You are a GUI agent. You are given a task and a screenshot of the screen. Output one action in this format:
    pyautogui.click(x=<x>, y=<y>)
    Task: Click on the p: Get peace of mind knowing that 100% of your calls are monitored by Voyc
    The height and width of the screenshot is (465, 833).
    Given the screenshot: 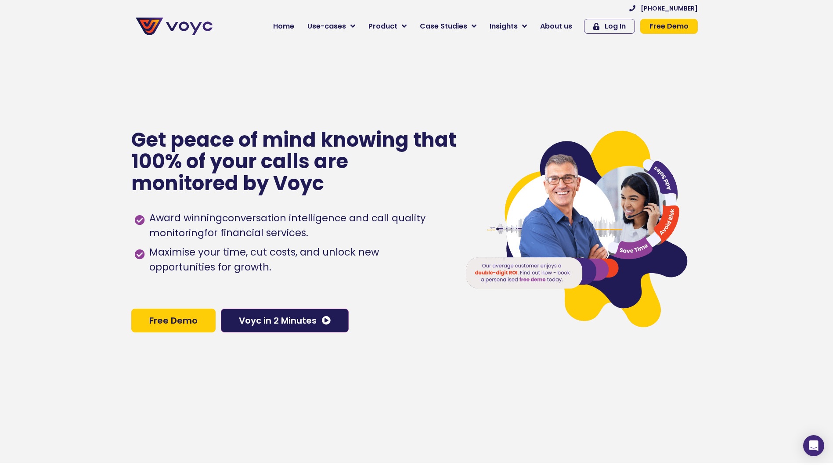 What is the action you would take?
    pyautogui.click(x=294, y=162)
    